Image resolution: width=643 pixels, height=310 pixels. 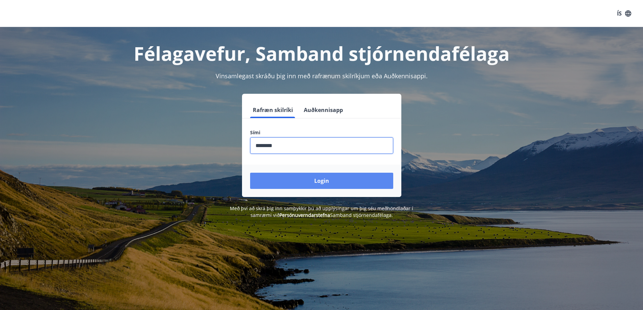 I want to click on span: Með því að skrá þig inn samþykkir þú að upplýsingar um þig séu meðhöndlaðar í samræmi við Samband..., so click(x=321, y=212).